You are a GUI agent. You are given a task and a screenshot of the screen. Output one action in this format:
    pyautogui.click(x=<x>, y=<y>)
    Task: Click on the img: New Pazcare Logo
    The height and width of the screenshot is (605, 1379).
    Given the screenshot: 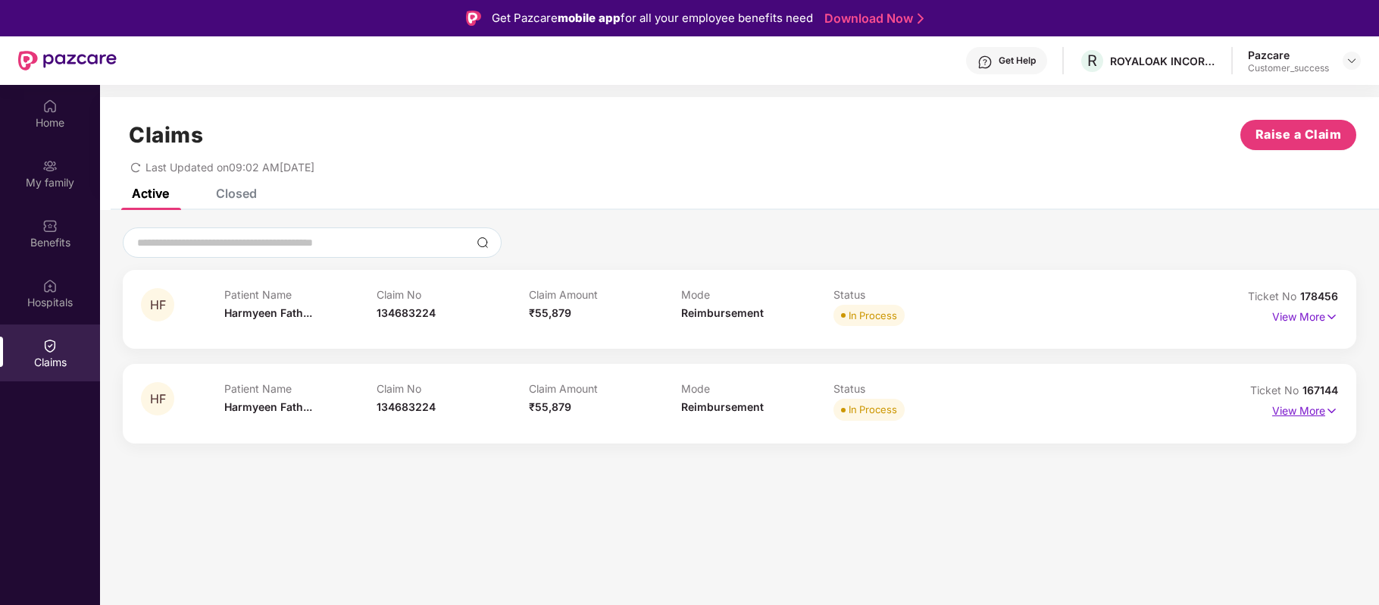 What is the action you would take?
    pyautogui.click(x=67, y=61)
    